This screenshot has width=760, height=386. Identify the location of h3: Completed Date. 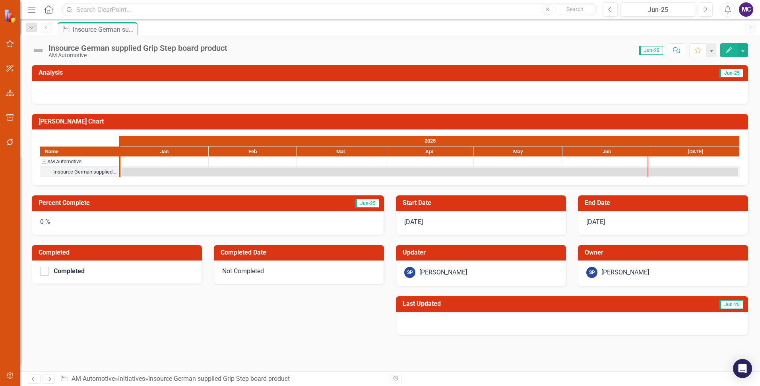
(300, 253).